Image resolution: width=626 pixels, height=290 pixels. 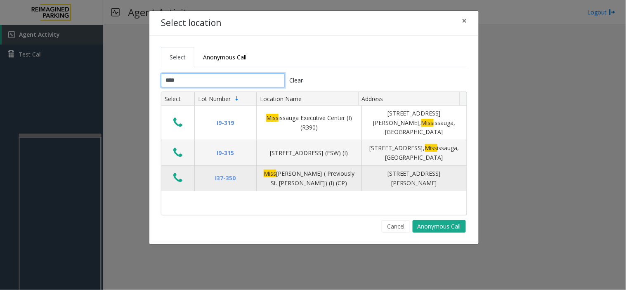 What do you see at coordinates (225, 153) in the screenshot?
I see `div: I9-315` at bounding box center [225, 153].